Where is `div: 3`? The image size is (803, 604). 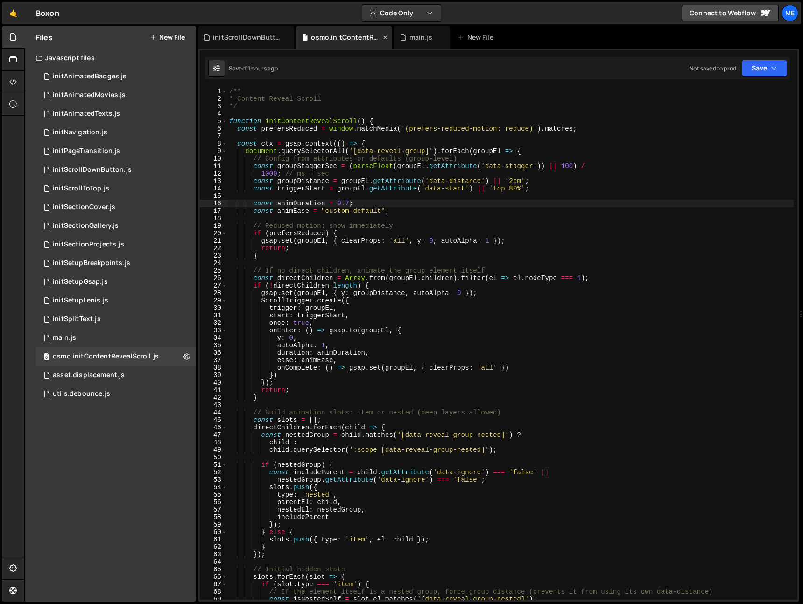 div: 3 is located at coordinates (213, 106).